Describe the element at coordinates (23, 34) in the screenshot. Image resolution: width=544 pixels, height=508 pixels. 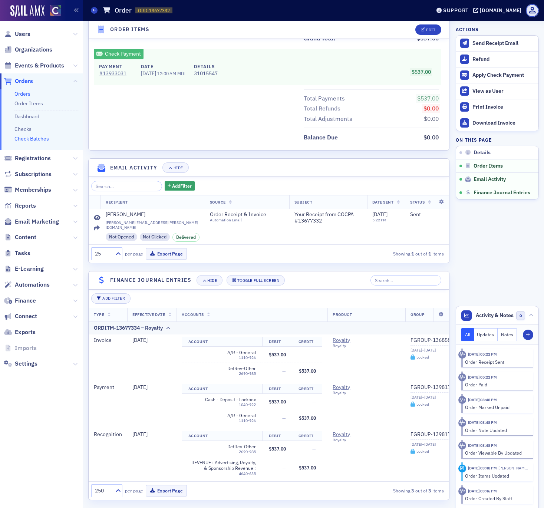
I see `span: Users` at that location.